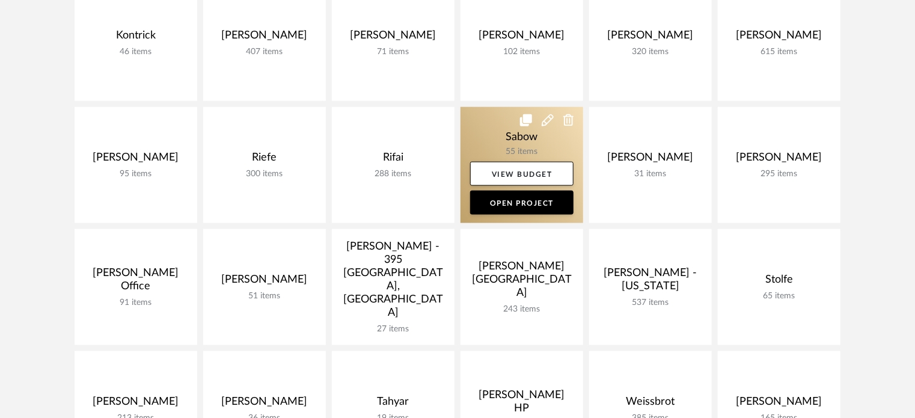 This screenshot has height=418, width=915. I want to click on div: Tahyar, so click(393, 404).